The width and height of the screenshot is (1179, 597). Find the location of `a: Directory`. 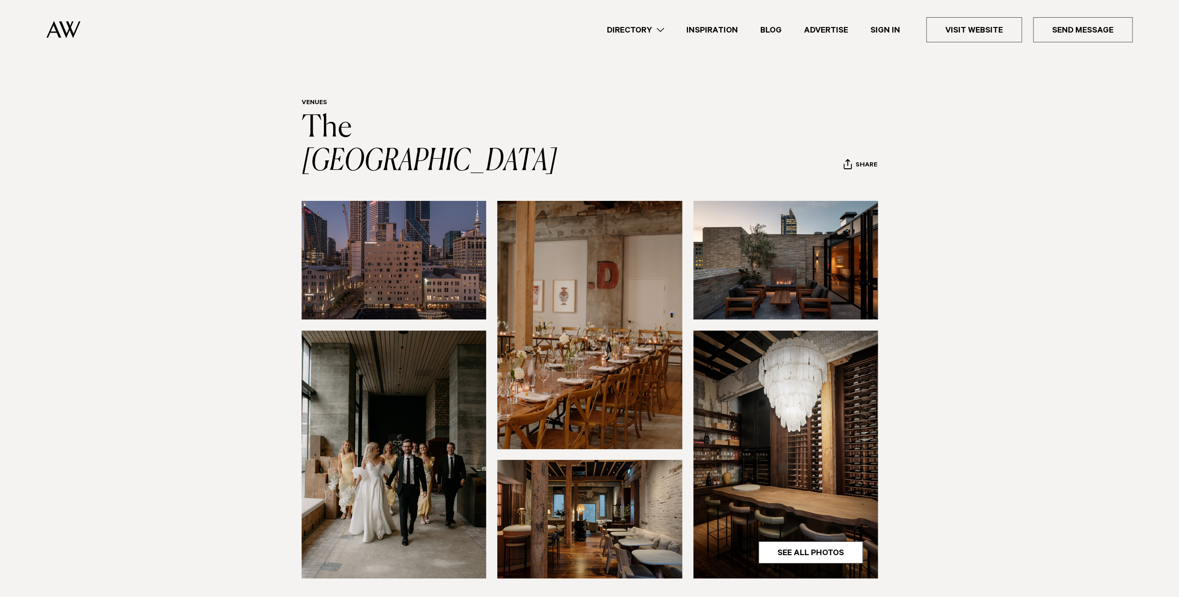

a: Directory is located at coordinates (635, 30).